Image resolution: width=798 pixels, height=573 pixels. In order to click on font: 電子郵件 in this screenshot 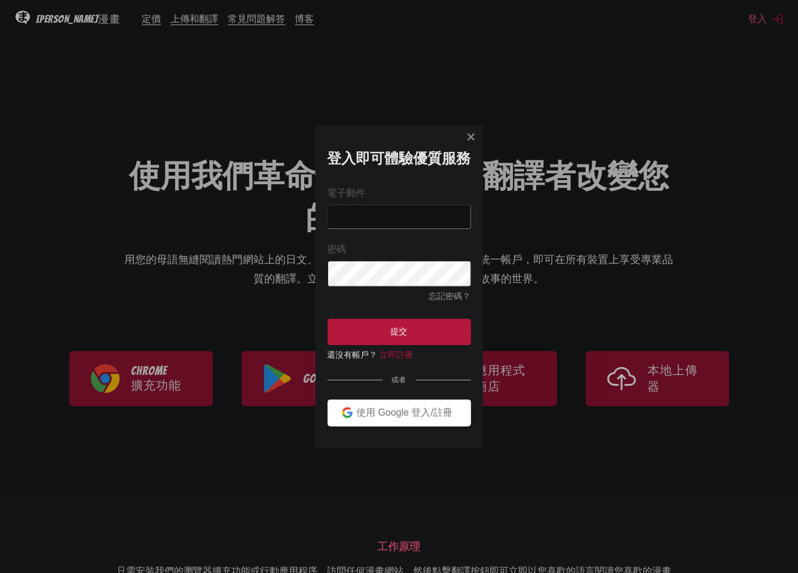, I will do `click(347, 192)`.